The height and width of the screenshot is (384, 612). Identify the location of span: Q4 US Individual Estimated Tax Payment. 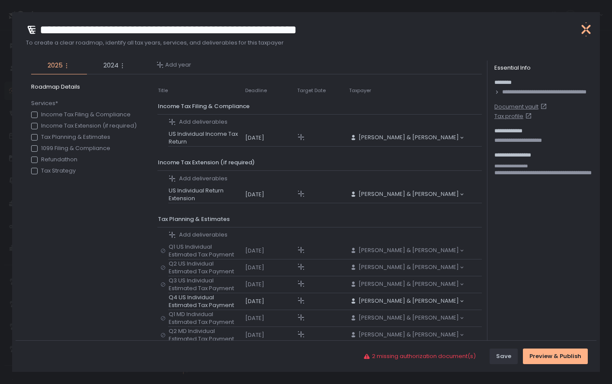
(204, 301).